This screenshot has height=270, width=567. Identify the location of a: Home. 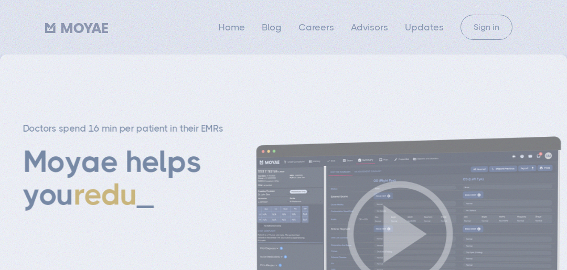
(231, 27).